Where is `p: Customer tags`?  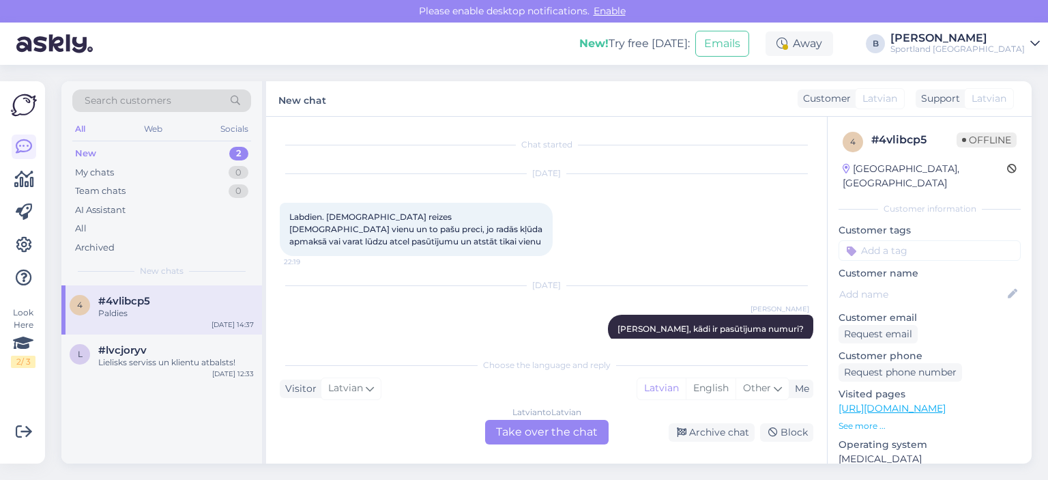
p: Customer tags is located at coordinates (930, 230).